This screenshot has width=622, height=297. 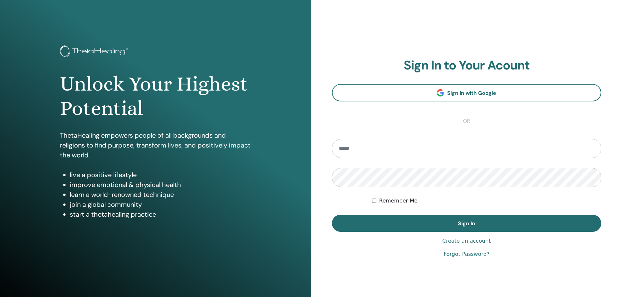 I want to click on li: improve emotional & physical health, so click(x=160, y=185).